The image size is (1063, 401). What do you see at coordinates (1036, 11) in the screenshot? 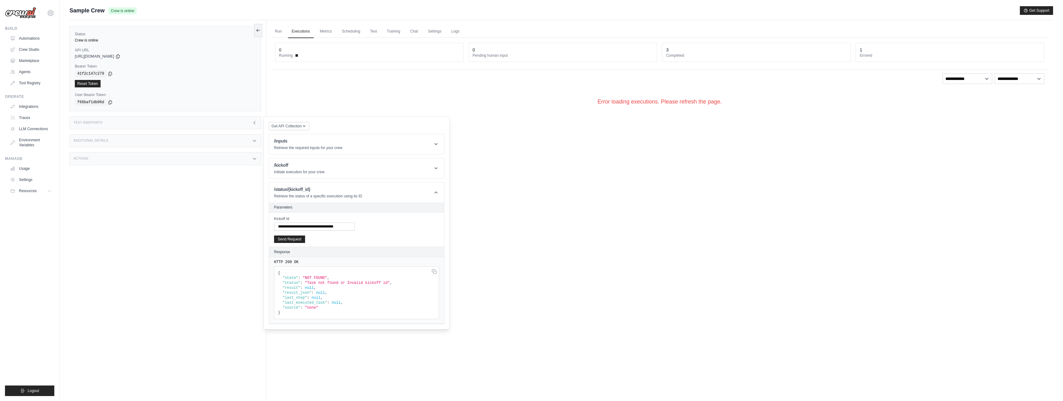
I see `button: Get Support` at bounding box center [1036, 11].